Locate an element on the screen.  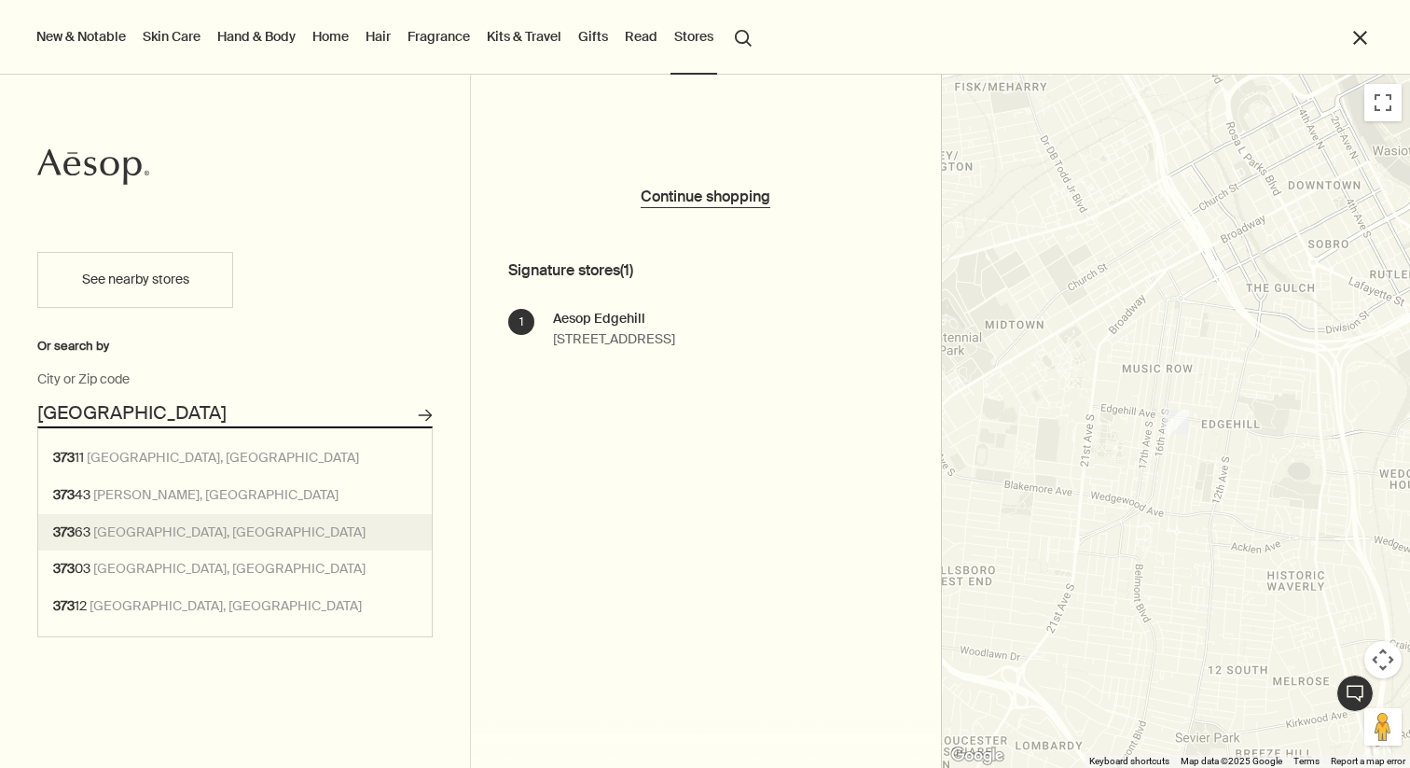
a: Aesop is located at coordinates (93, 169).